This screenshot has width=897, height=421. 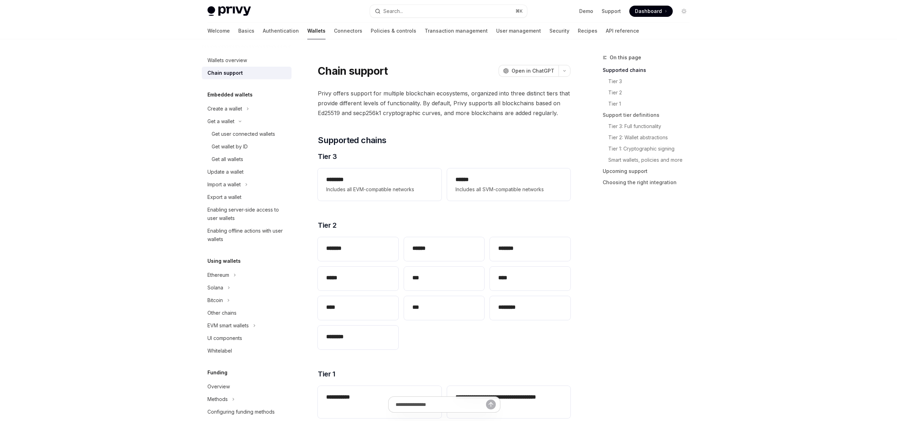 What do you see at coordinates (246, 31) in the screenshot?
I see `a: Basics` at bounding box center [246, 31].